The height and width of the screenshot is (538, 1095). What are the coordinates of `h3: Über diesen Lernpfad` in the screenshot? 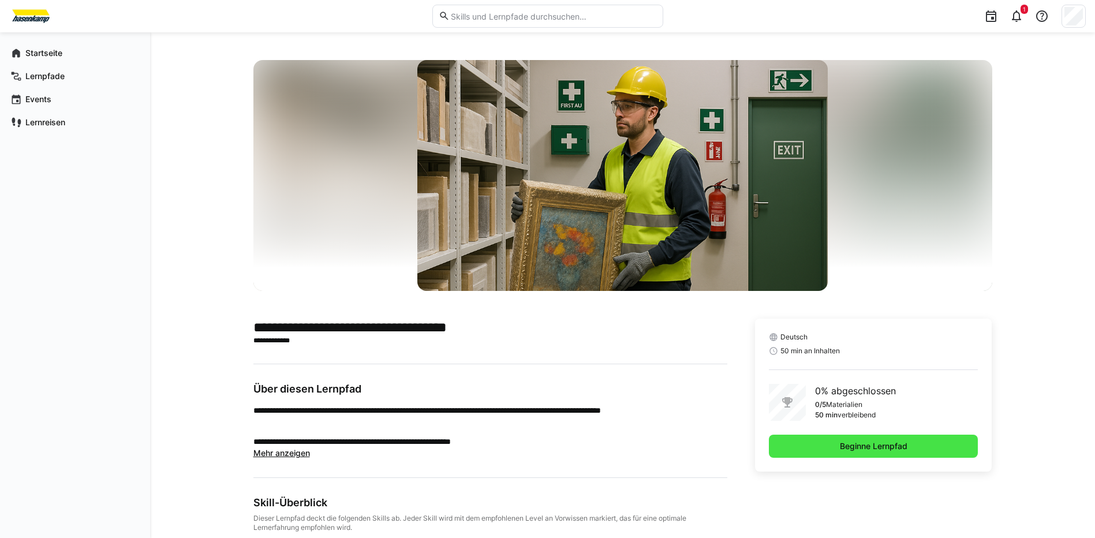 It's located at (490, 389).